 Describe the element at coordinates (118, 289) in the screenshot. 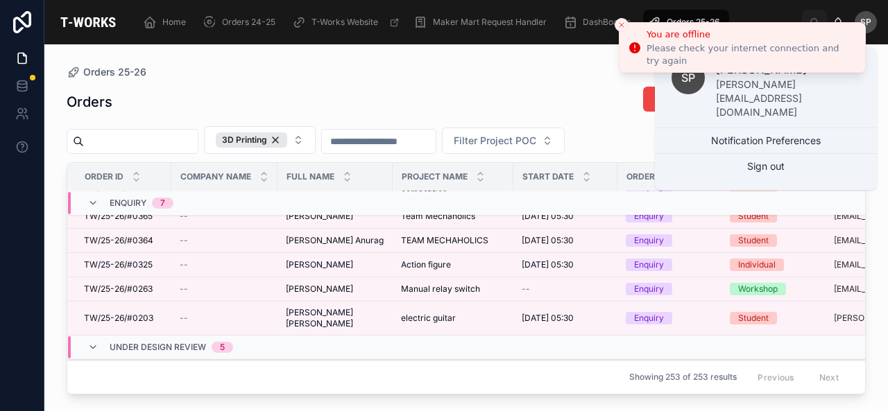

I see `span: TW/25-26/#0263` at that location.